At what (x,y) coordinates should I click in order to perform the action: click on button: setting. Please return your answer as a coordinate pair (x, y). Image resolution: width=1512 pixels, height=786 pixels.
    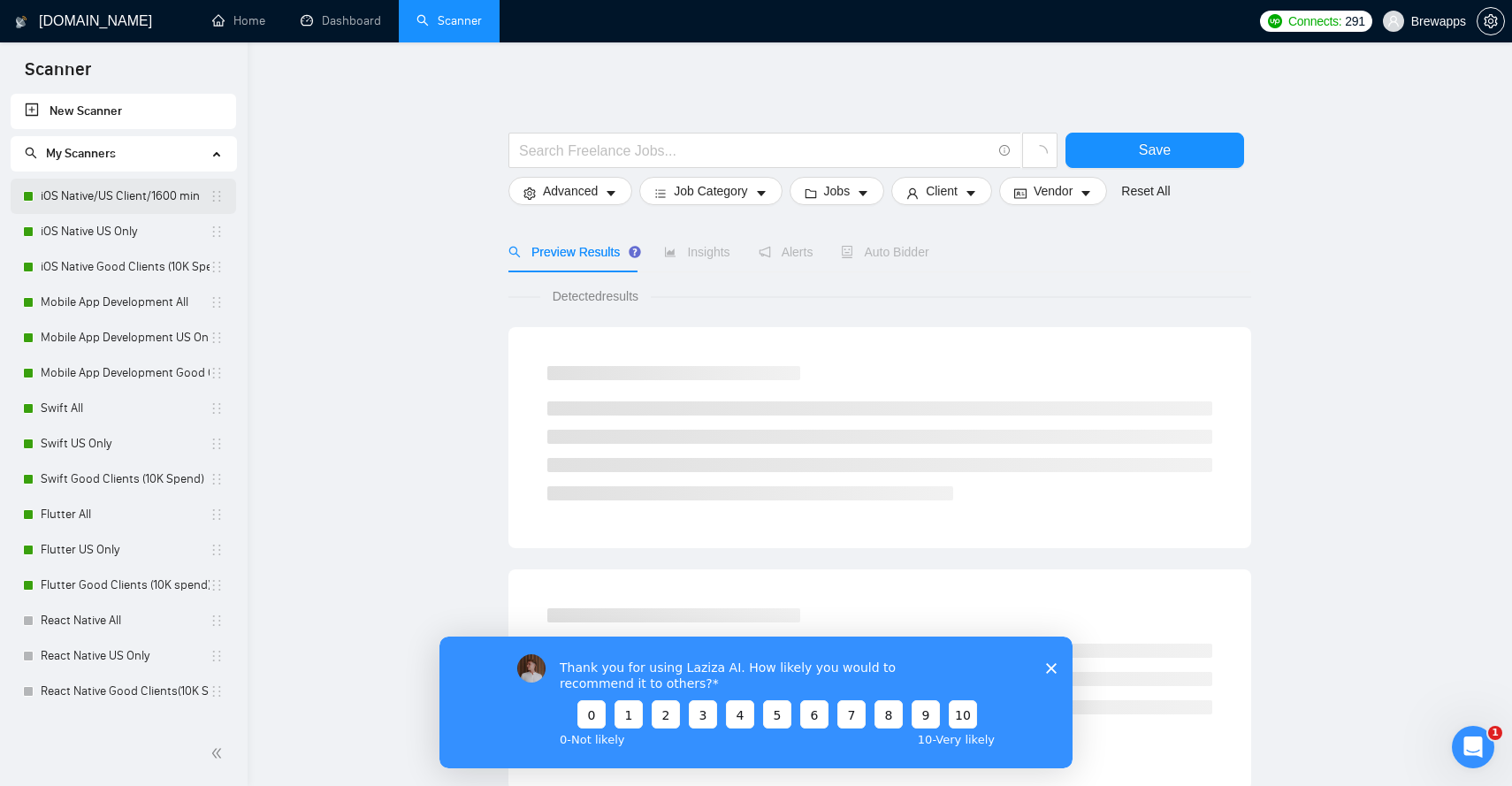
    Looking at the image, I should click on (1490, 22).